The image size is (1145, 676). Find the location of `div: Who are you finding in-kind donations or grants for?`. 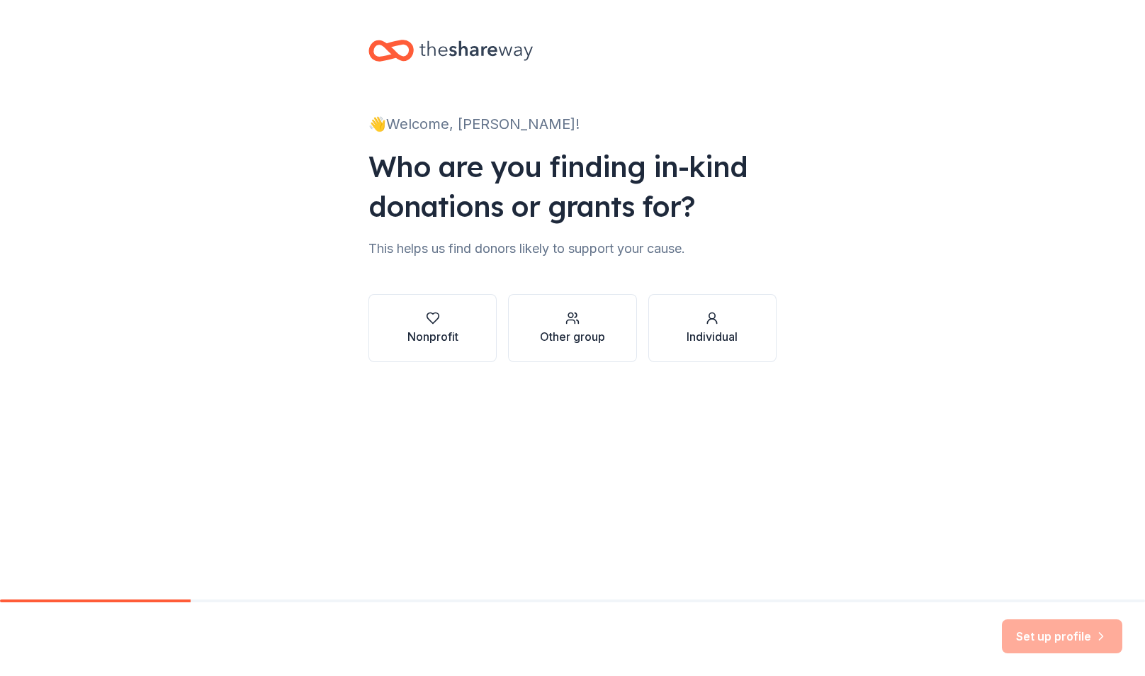

div: Who are you finding in-kind donations or grants for? is located at coordinates (573, 186).